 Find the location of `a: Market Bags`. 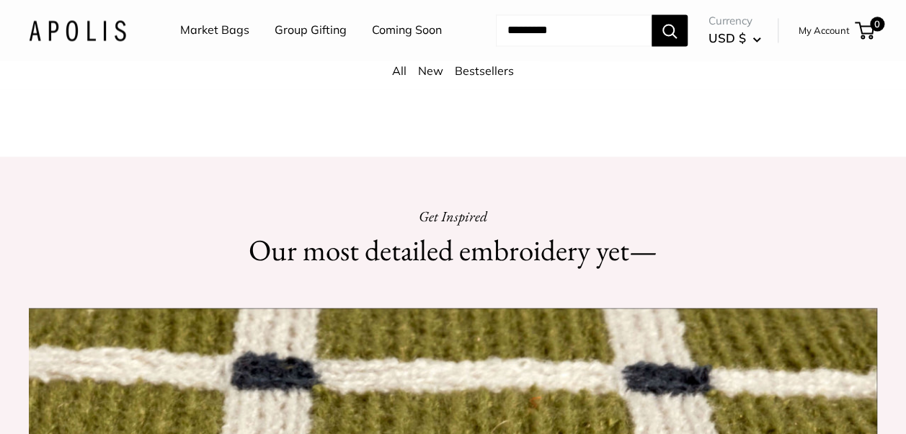

a: Market Bags is located at coordinates (215, 30).